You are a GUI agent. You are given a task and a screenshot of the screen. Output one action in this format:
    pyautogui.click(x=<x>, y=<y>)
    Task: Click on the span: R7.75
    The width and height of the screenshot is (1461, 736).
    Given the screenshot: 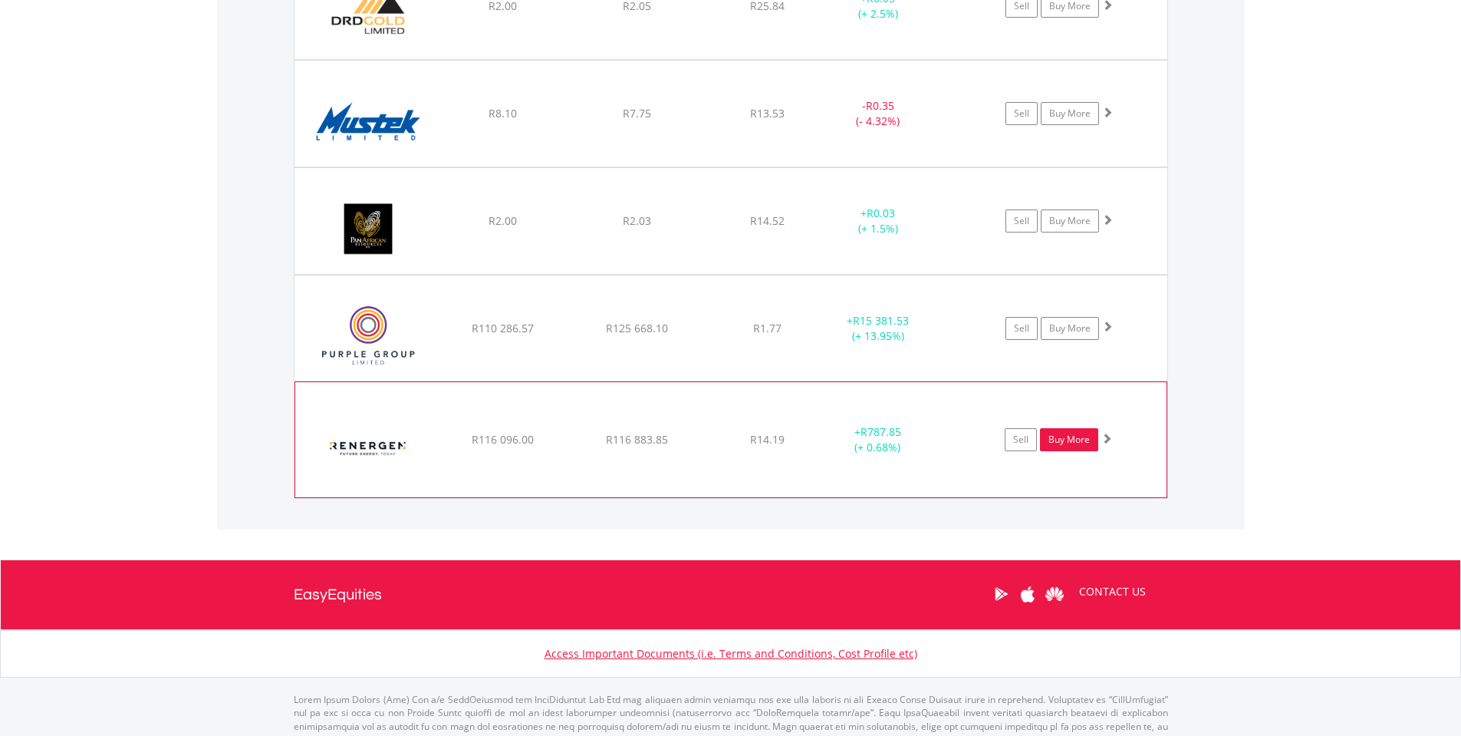 What is the action you would take?
    pyautogui.click(x=637, y=113)
    